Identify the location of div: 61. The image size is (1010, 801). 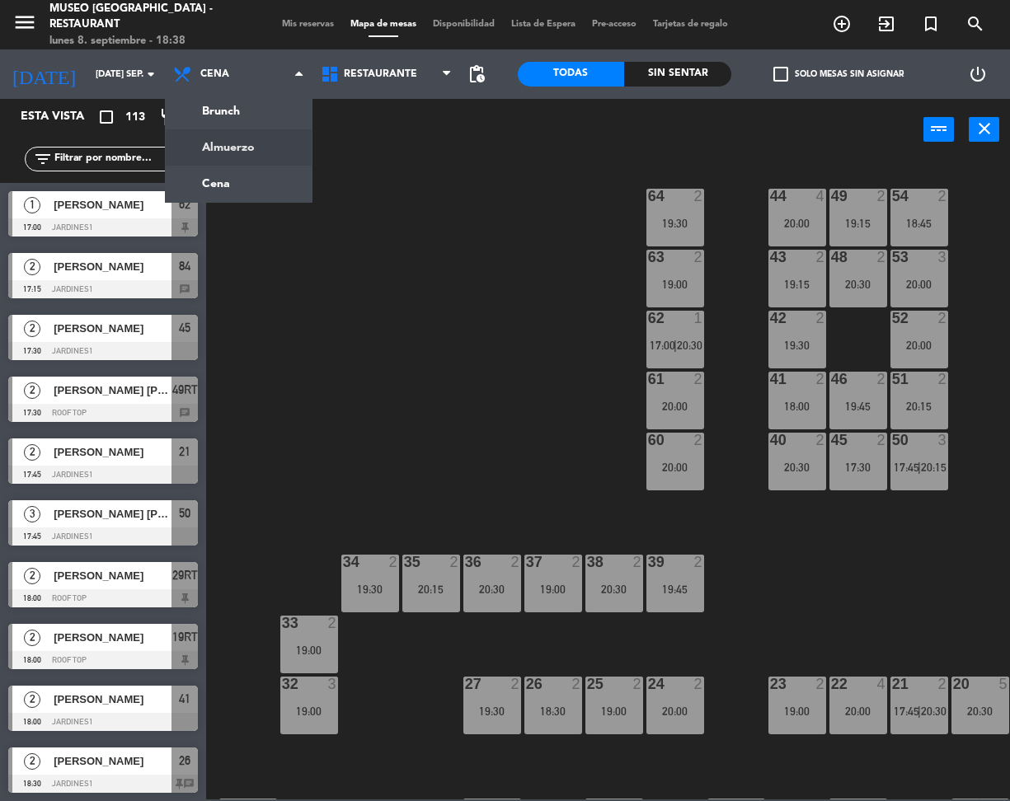
(648, 379).